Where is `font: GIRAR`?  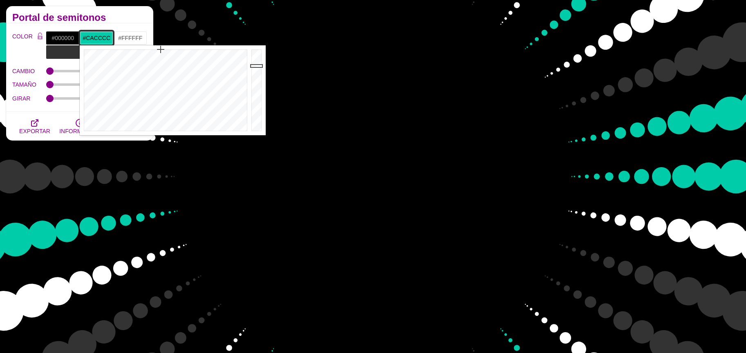
font: GIRAR is located at coordinates (21, 98).